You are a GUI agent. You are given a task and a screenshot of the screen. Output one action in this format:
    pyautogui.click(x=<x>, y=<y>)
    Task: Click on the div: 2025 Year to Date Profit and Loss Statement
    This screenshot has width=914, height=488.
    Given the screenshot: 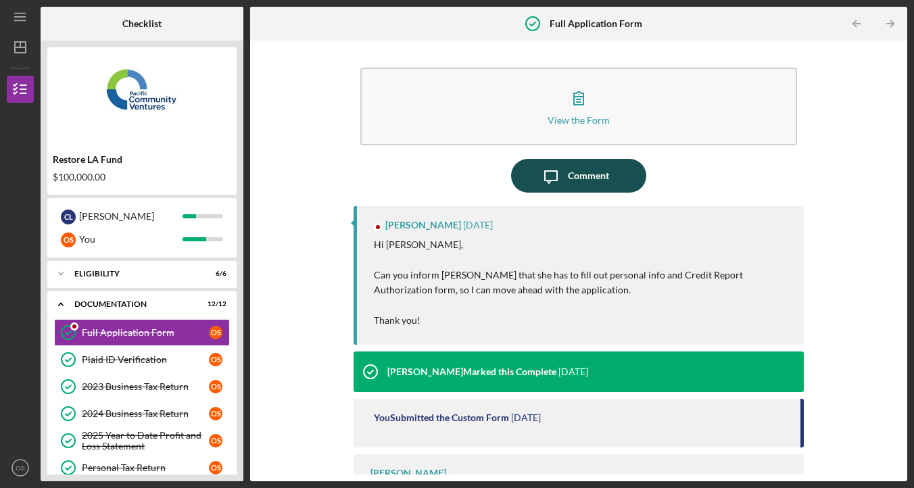 What is the action you would take?
    pyautogui.click(x=145, y=441)
    